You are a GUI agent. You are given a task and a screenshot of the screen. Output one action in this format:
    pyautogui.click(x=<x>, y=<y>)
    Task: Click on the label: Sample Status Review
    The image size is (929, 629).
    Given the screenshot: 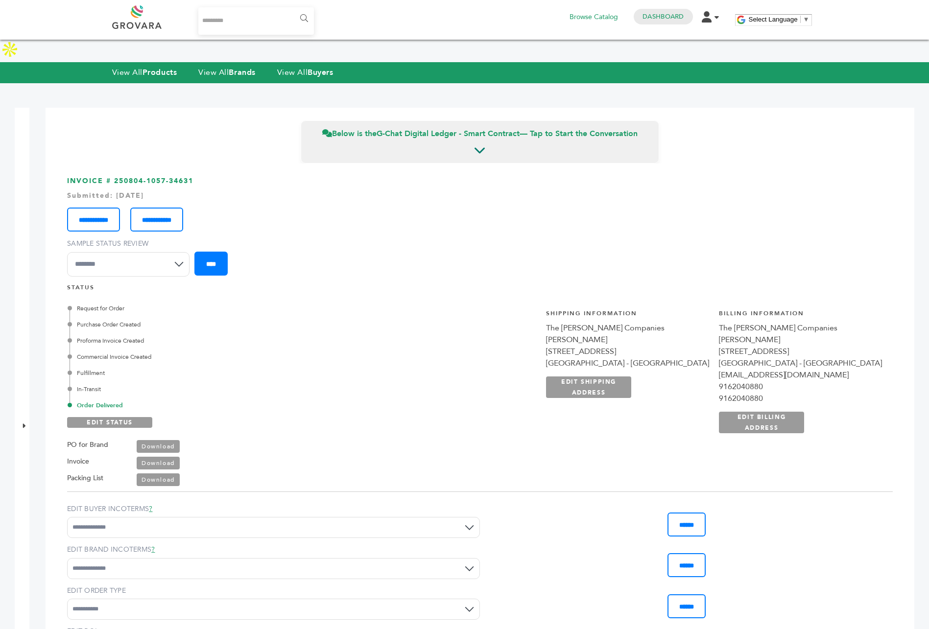 What is the action you would take?
    pyautogui.click(x=131, y=244)
    